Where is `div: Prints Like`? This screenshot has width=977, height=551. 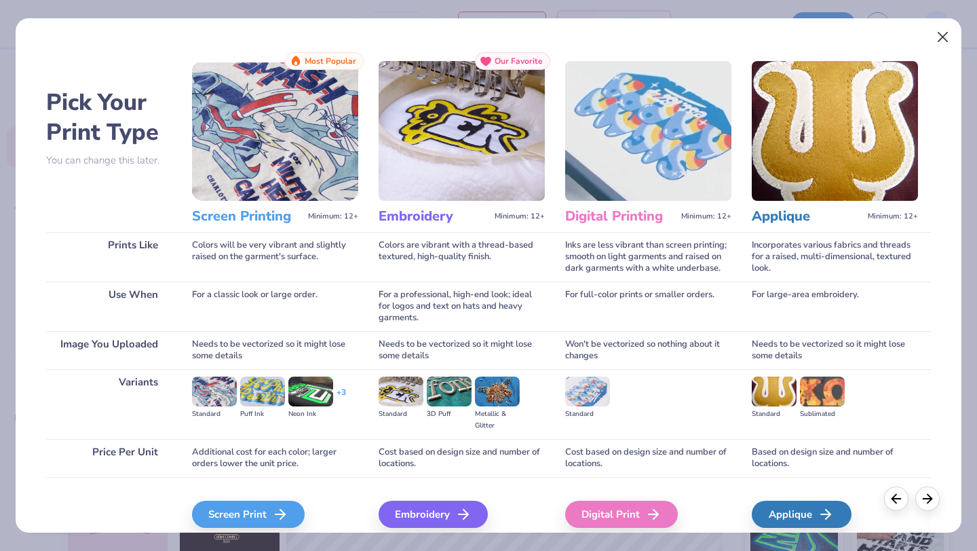
div: Prints Like is located at coordinates (109, 256).